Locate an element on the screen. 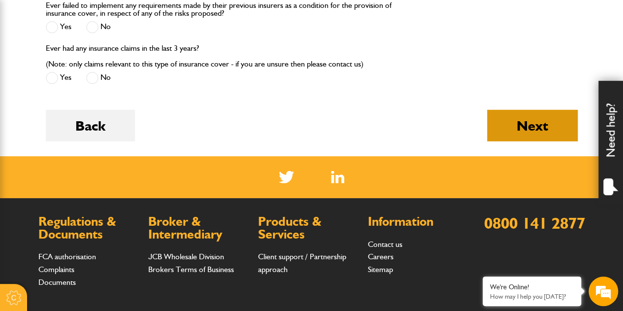 The image size is (623, 311). h2: Information is located at coordinates (418, 222).